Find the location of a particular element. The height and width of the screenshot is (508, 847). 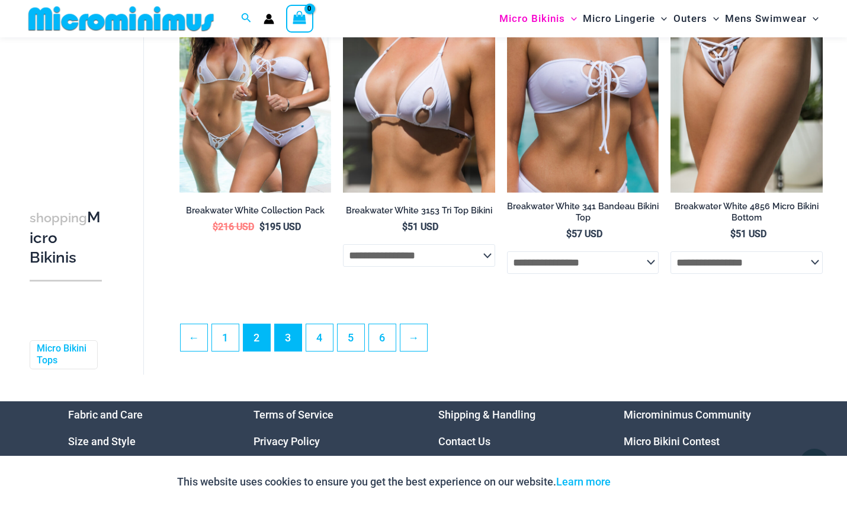

aside: Footer Widget 1 is located at coordinates (146, 441).